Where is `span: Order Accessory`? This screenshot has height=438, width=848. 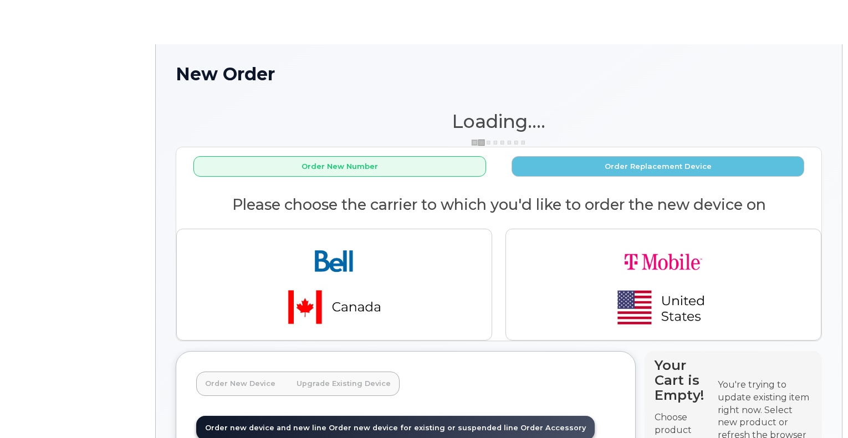 span: Order Accessory is located at coordinates (553, 428).